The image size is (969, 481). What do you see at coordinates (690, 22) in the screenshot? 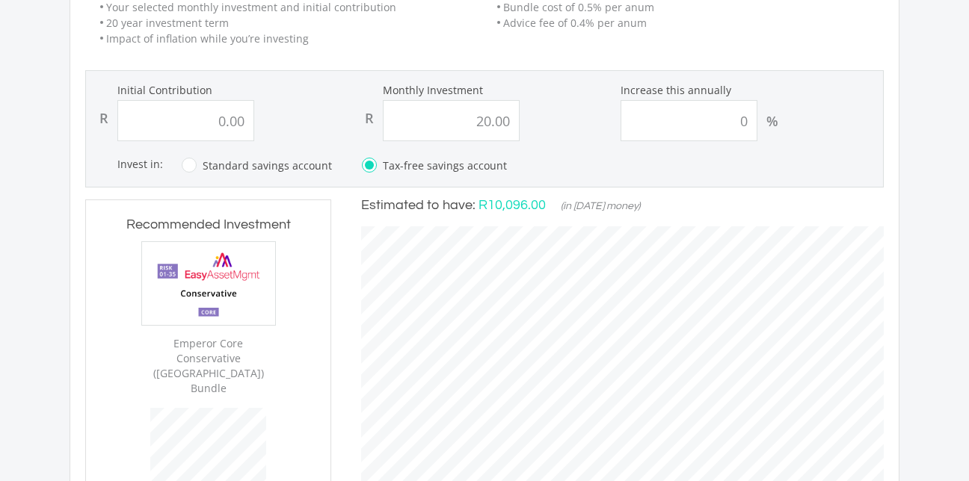
I see `li: Advice fee of 0.4% per anum` at bounding box center [690, 22].